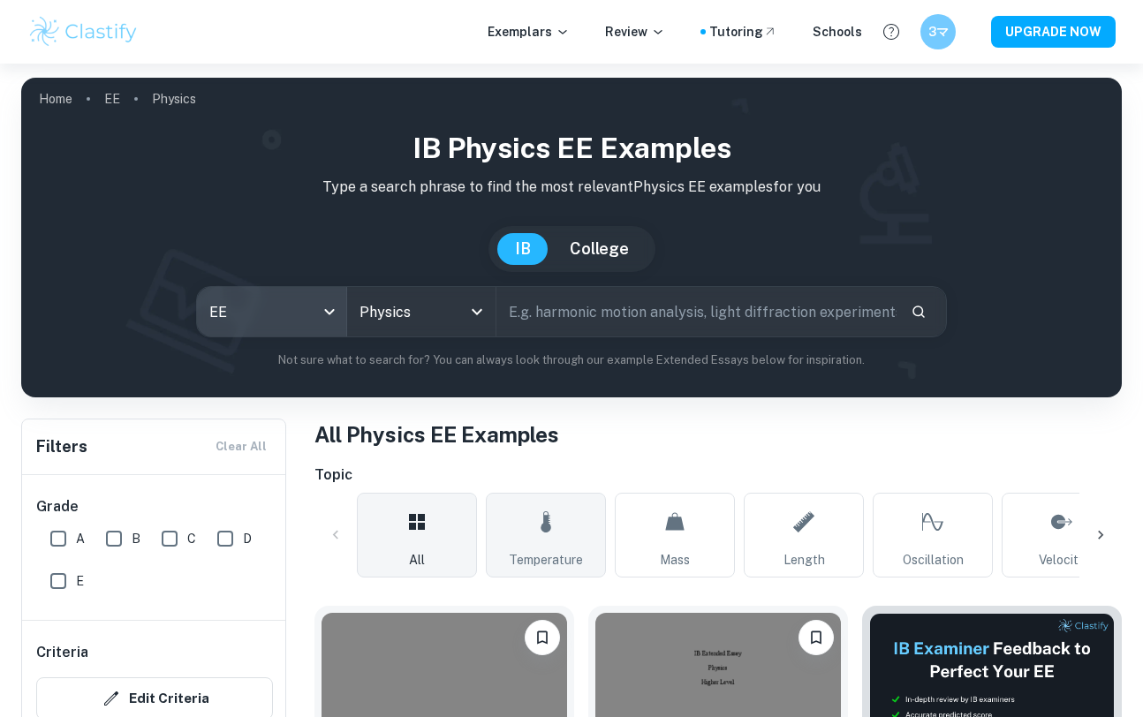  Describe the element at coordinates (718, 435) in the screenshot. I see `h1: All Physics EE Examples` at that location.